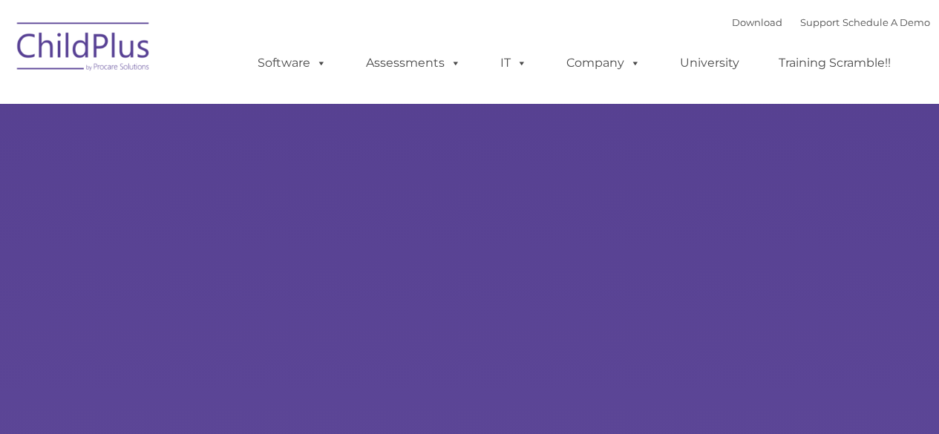 Image resolution: width=939 pixels, height=434 pixels. I want to click on a: Assessments, so click(413, 63).